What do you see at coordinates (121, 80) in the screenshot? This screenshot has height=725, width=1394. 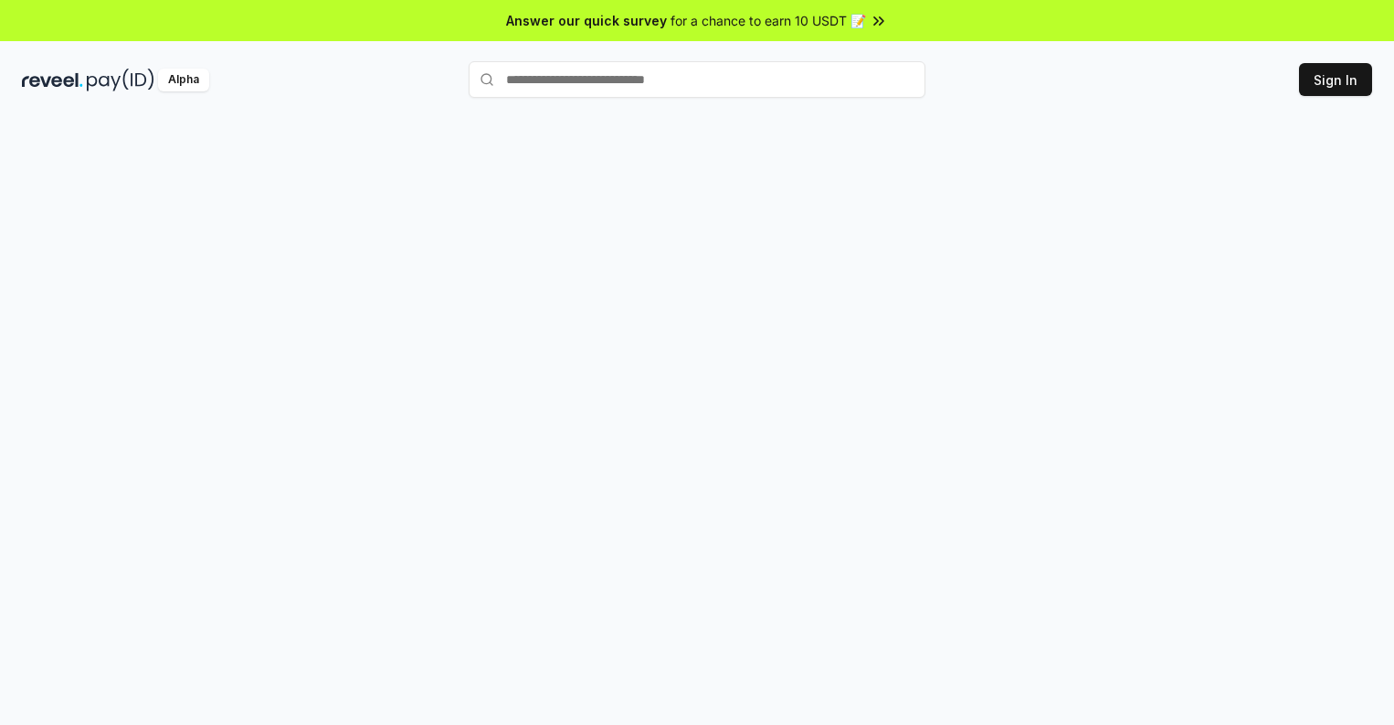 I see `img: pay_id` at bounding box center [121, 80].